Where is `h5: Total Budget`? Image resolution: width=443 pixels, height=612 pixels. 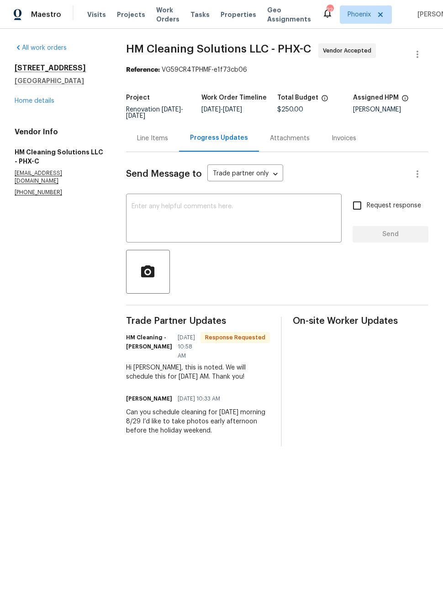 h5: Total Budget is located at coordinates (298, 98).